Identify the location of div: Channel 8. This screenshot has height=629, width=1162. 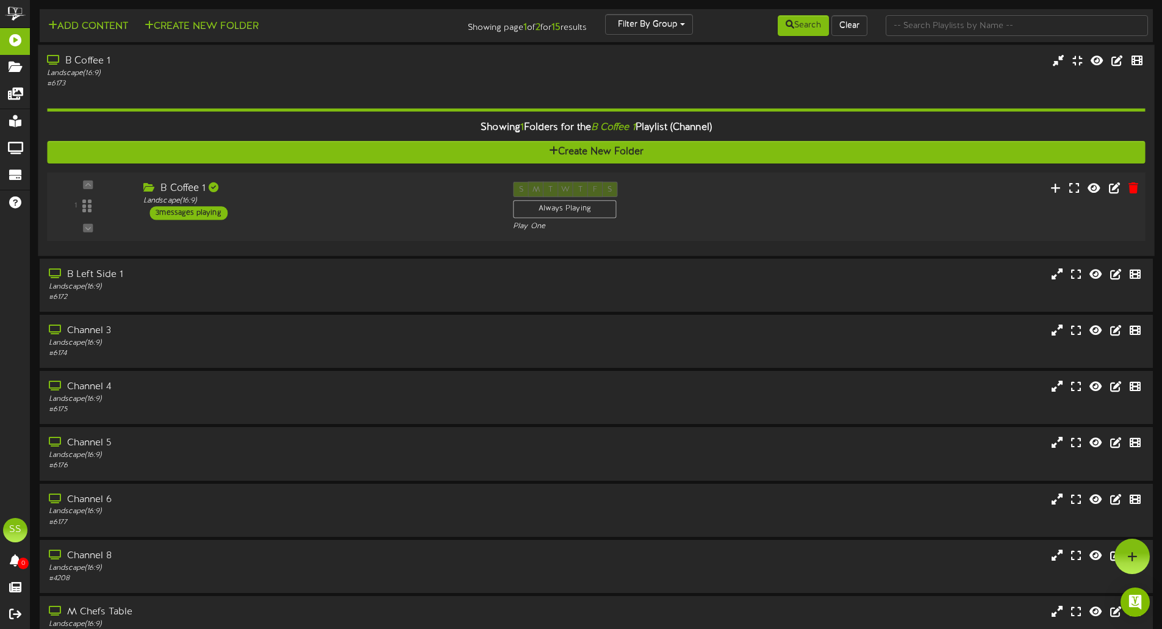
(271, 556).